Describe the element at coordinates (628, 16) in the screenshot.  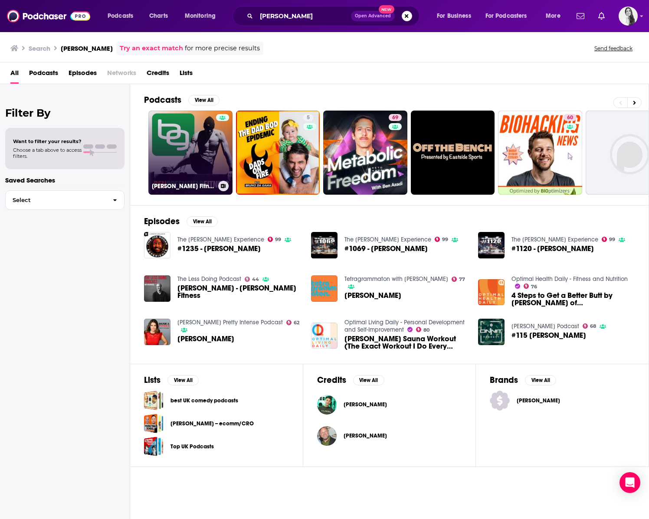
I see `button: Show profile menu` at that location.